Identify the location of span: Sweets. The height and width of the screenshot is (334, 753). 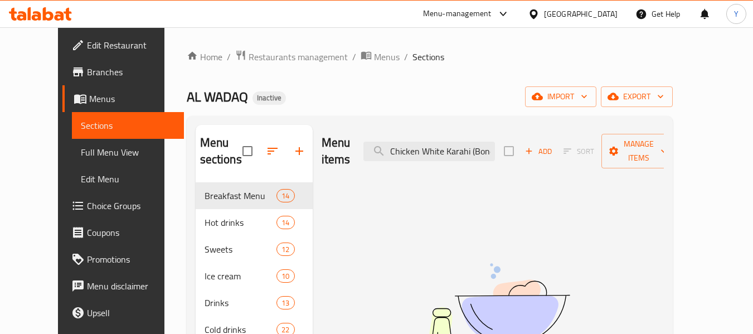
(241, 249).